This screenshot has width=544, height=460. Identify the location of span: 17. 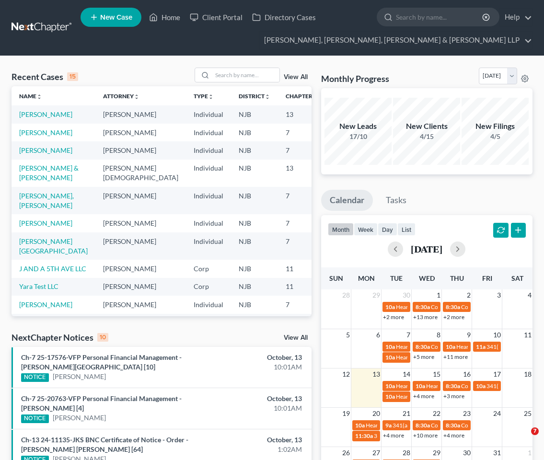
(497, 374).